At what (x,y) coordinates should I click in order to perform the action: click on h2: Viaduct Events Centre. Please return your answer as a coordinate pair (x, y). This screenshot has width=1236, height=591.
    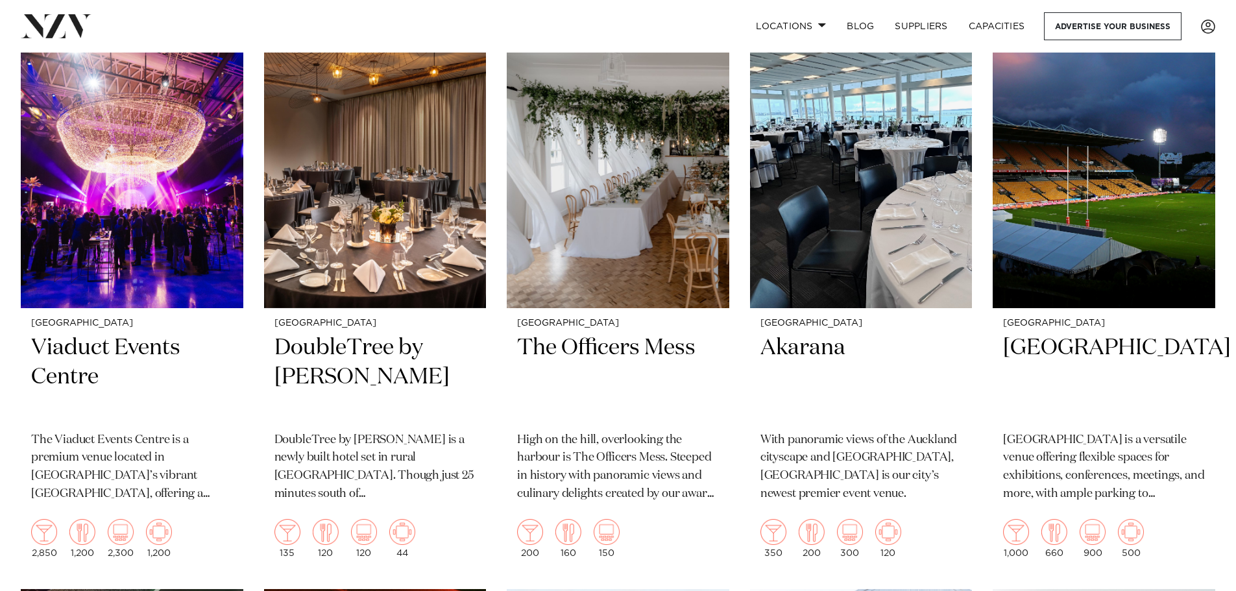
    Looking at the image, I should click on (132, 377).